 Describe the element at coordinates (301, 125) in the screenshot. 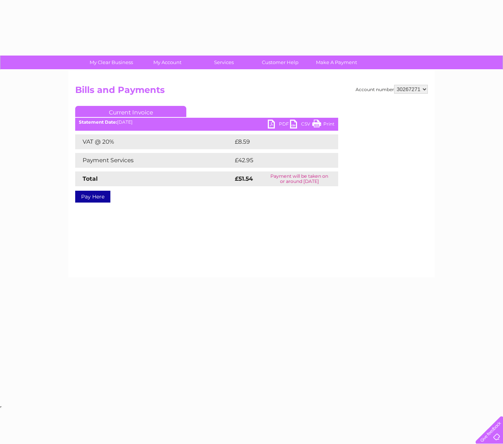

I see `a: CSV` at that location.